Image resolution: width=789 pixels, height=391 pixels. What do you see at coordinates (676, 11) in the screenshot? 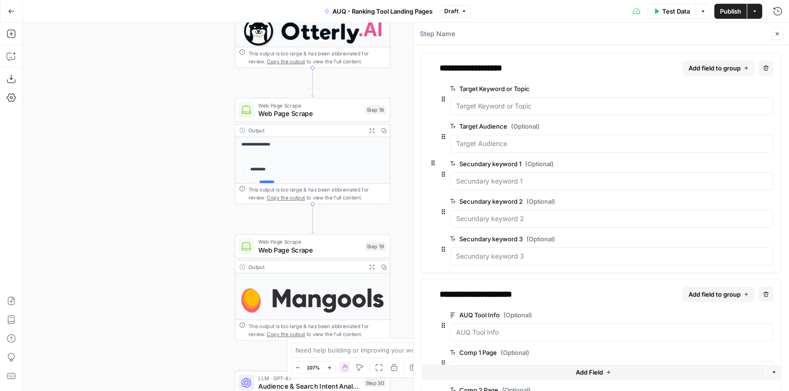
I see `span: Test Data` at bounding box center [676, 11].